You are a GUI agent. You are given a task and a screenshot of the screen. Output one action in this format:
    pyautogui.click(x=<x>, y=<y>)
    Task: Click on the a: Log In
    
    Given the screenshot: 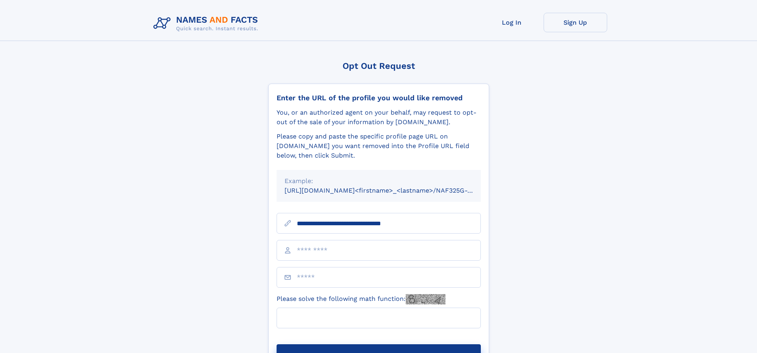 What is the action you would take?
    pyautogui.click(x=512, y=22)
    